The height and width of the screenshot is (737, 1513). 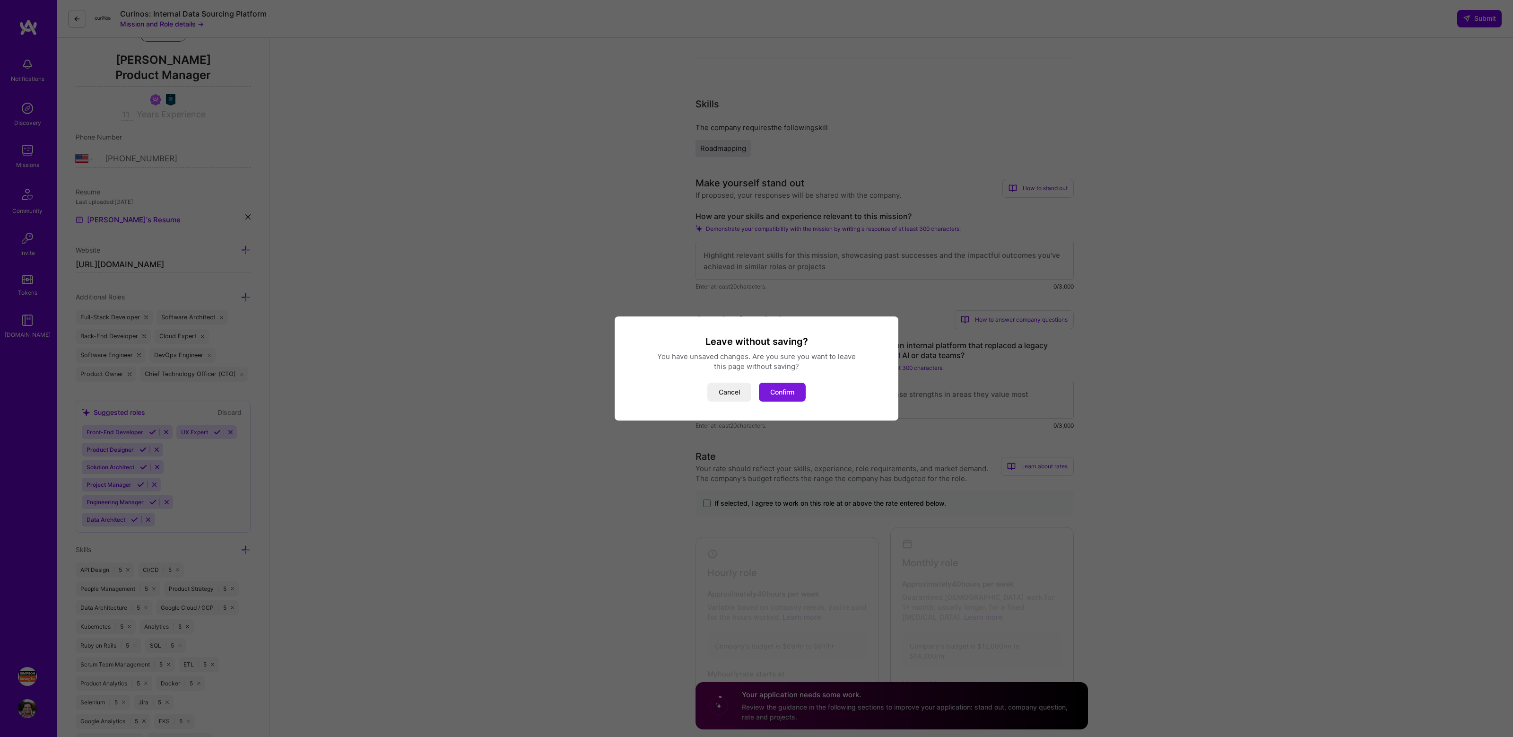 I want to click on div: this page without saving?, so click(x=757, y=366).